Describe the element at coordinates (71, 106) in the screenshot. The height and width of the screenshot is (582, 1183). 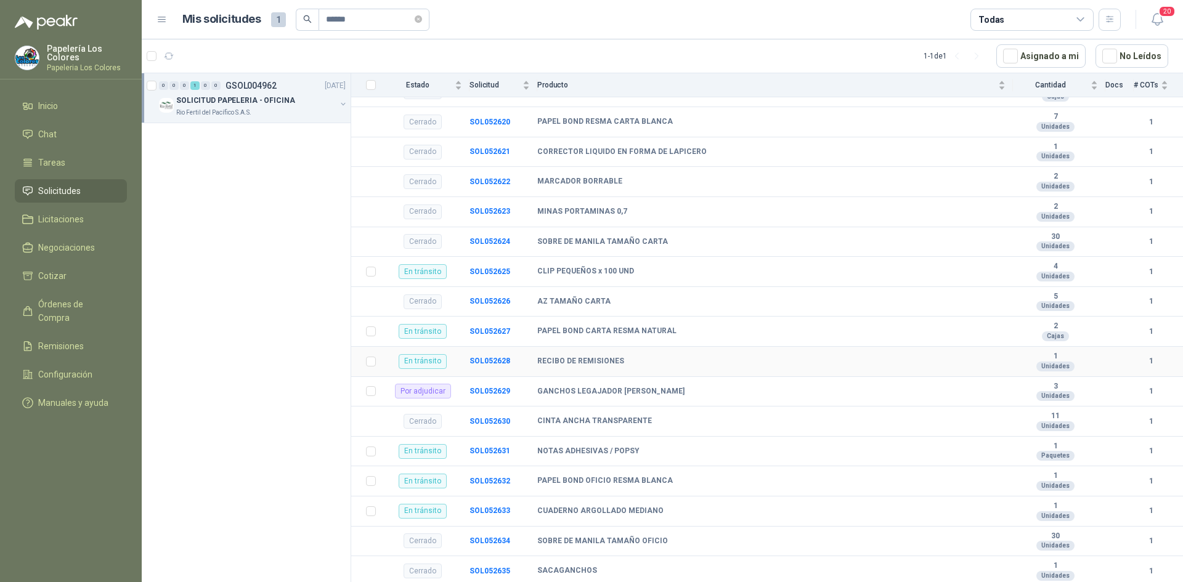
I see `a: Inicio` at that location.